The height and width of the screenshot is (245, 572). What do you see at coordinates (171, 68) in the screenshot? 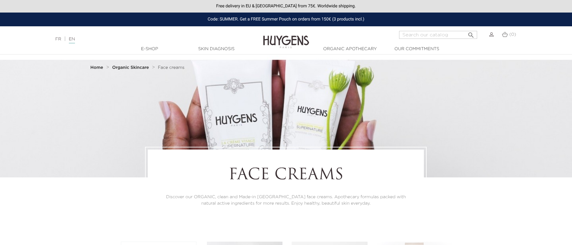
I see `a: Face creams` at bounding box center [171, 68].